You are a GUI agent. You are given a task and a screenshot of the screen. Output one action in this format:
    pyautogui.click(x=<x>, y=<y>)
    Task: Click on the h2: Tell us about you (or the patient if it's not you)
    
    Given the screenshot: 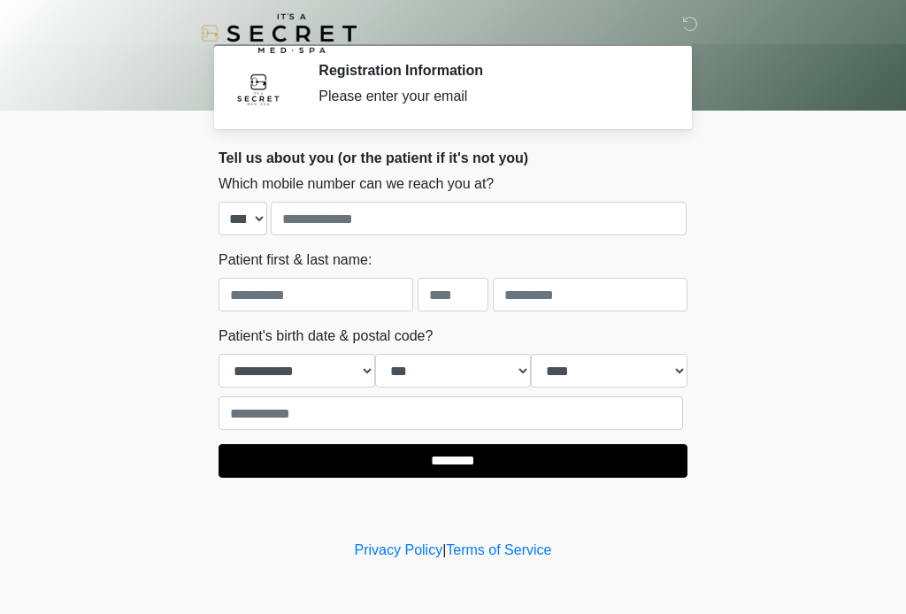 What is the action you would take?
    pyautogui.click(x=453, y=157)
    